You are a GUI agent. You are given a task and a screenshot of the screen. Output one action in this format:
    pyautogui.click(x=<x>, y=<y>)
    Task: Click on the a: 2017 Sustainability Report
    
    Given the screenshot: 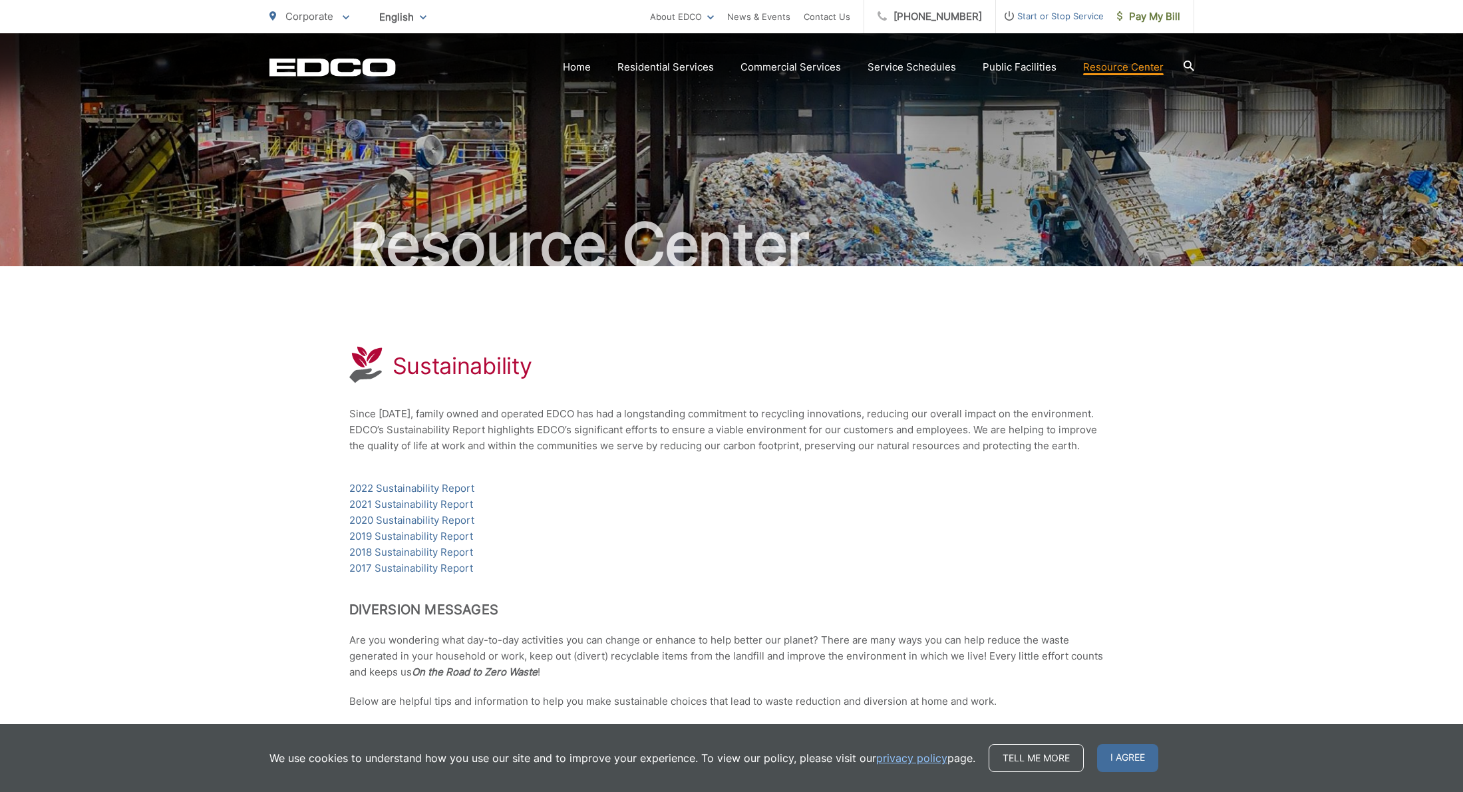 What is the action you would take?
    pyautogui.click(x=411, y=568)
    